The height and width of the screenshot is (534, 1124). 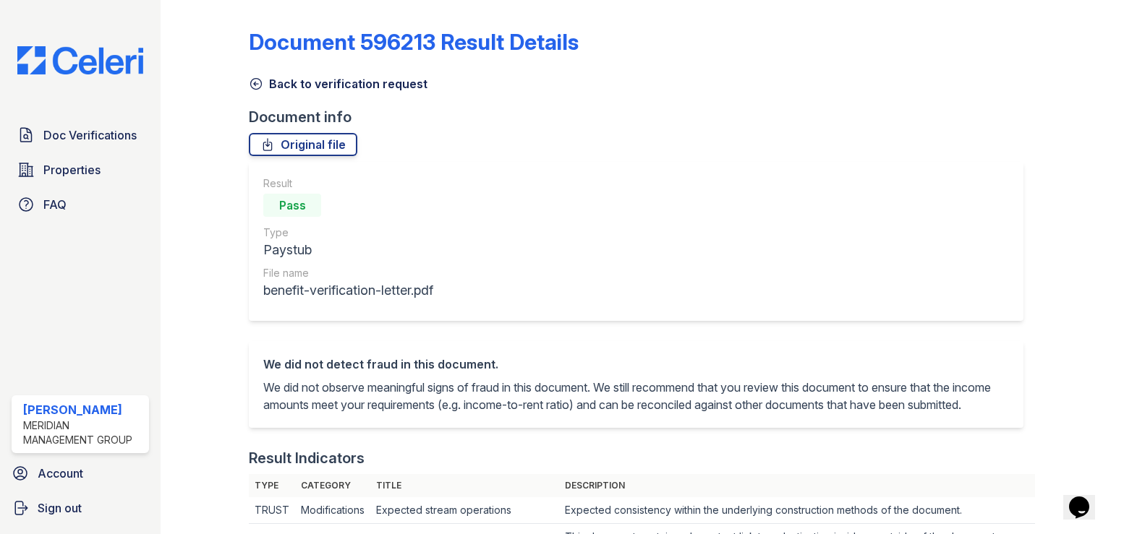 I want to click on div: benefit-verification-letter.pdf, so click(x=348, y=291).